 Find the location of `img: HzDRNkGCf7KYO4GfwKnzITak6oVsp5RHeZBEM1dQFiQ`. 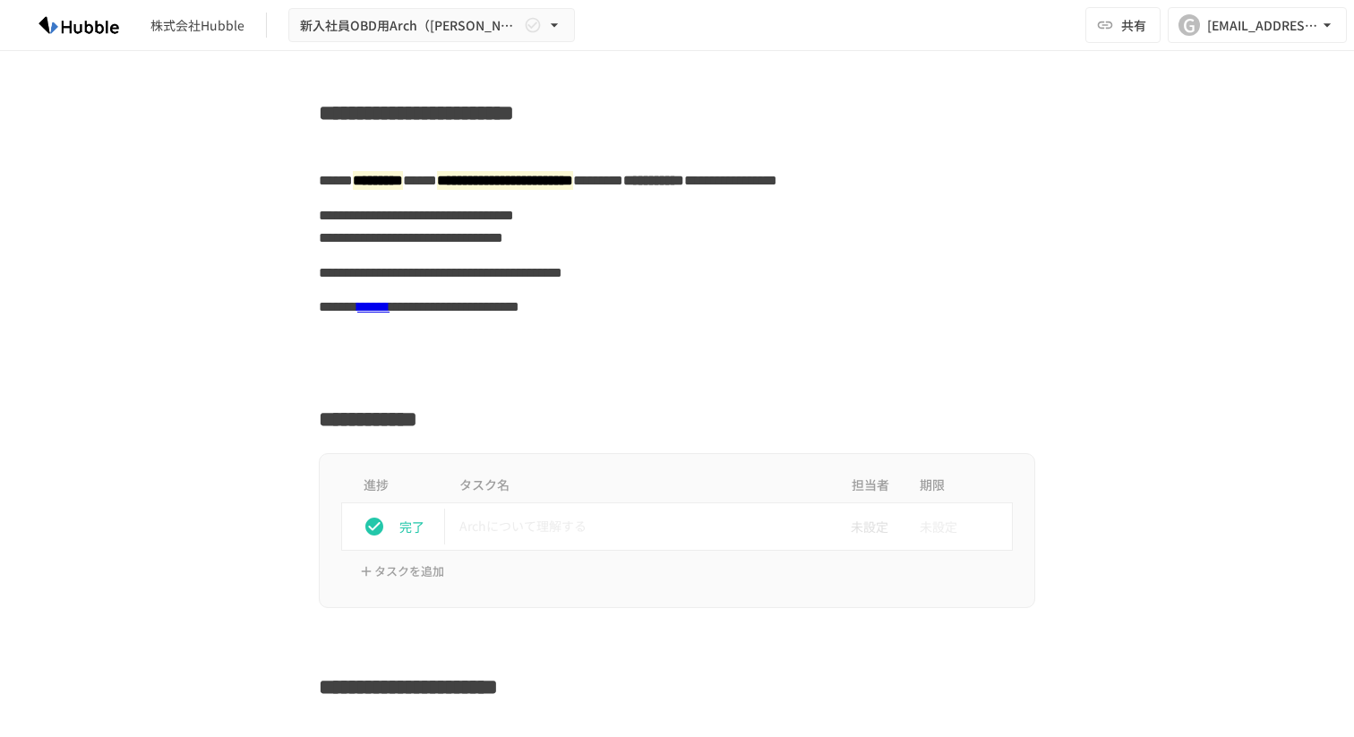

img: HzDRNkGCf7KYO4GfwKnzITak6oVsp5RHeZBEM1dQFiQ is located at coordinates (79, 25).